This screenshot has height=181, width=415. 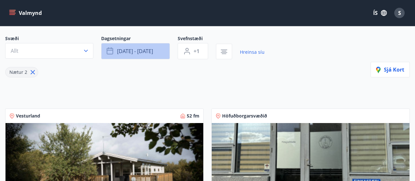 What do you see at coordinates (15, 51) in the screenshot?
I see `span: Allt` at bounding box center [15, 51].